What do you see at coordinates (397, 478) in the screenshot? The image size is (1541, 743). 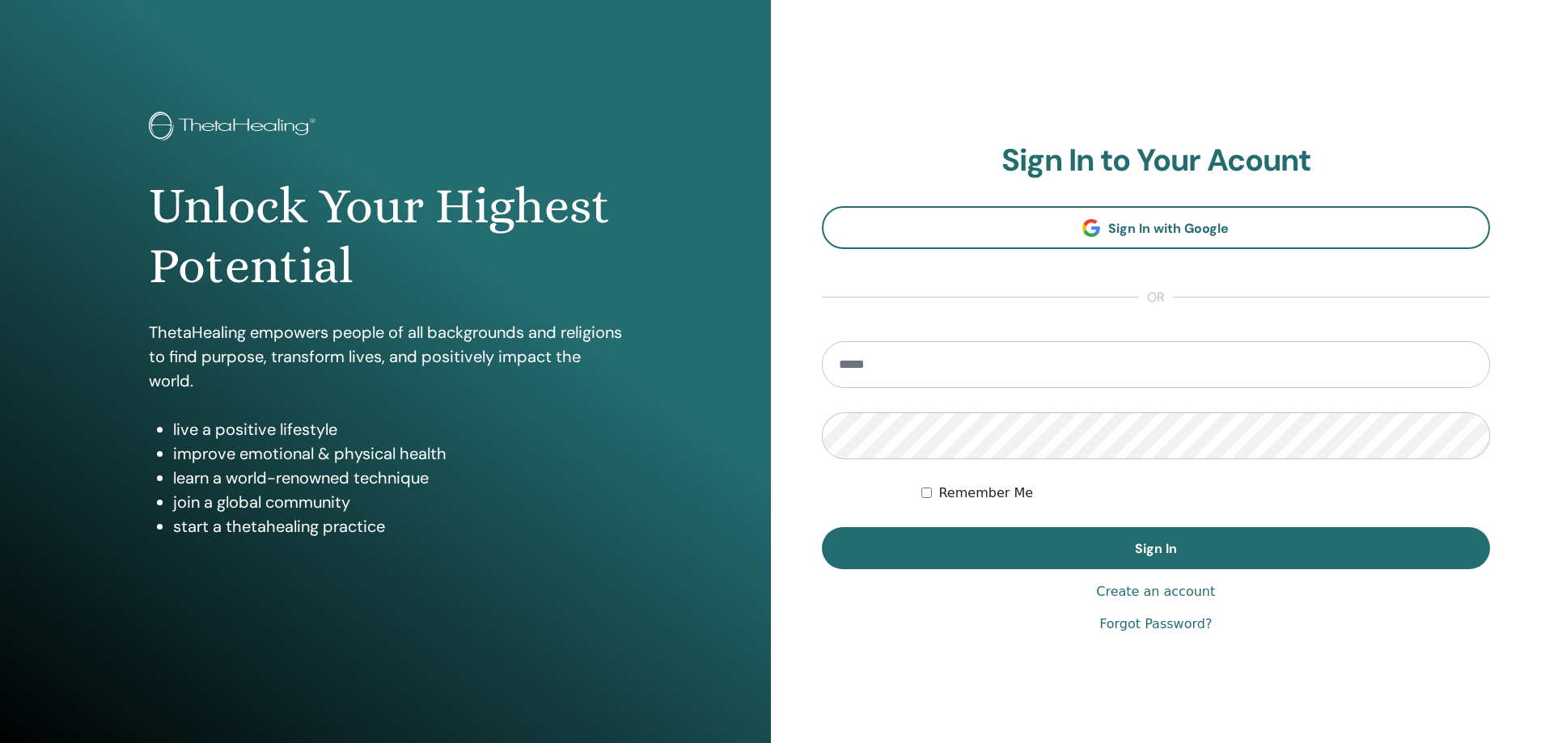 I see `li: learn a world-renowned technique` at bounding box center [397, 478].